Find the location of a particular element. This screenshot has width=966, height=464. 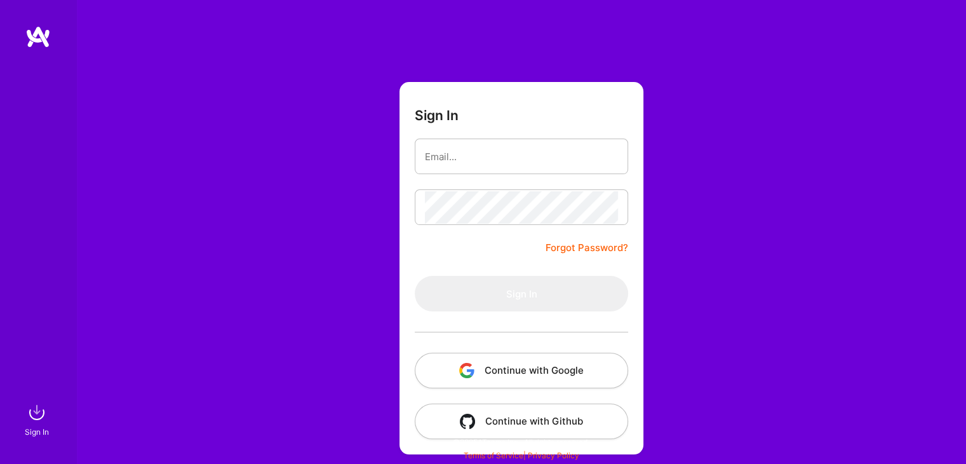

a: Privacy Policy is located at coordinates (553, 455).